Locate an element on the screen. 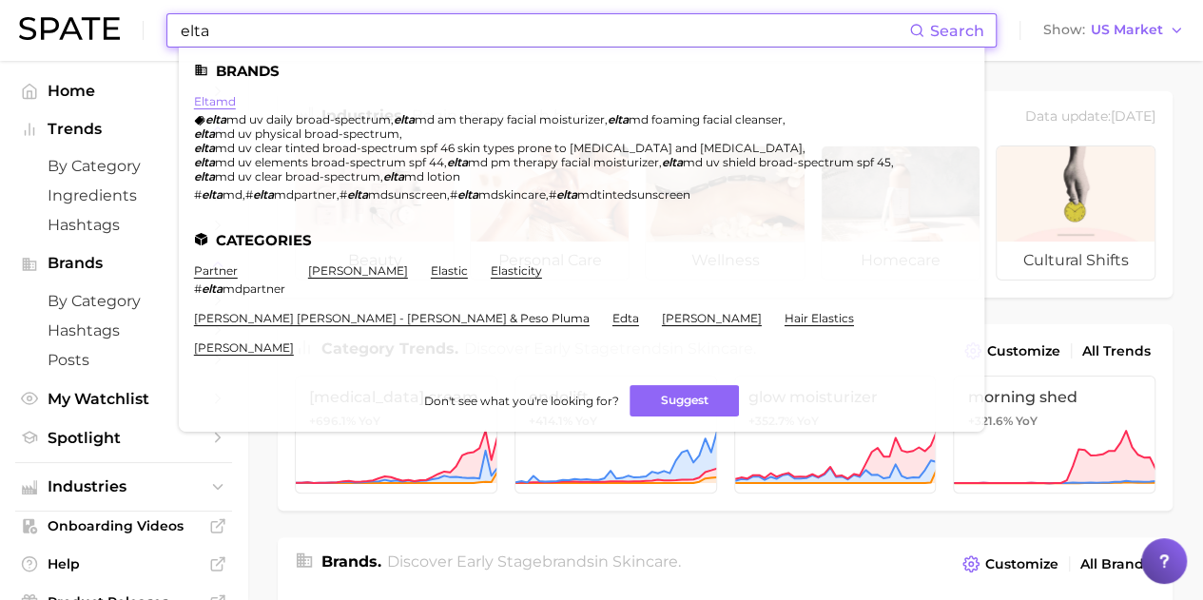 The width and height of the screenshot is (1203, 600). span: US Market is located at coordinates (1127, 29).